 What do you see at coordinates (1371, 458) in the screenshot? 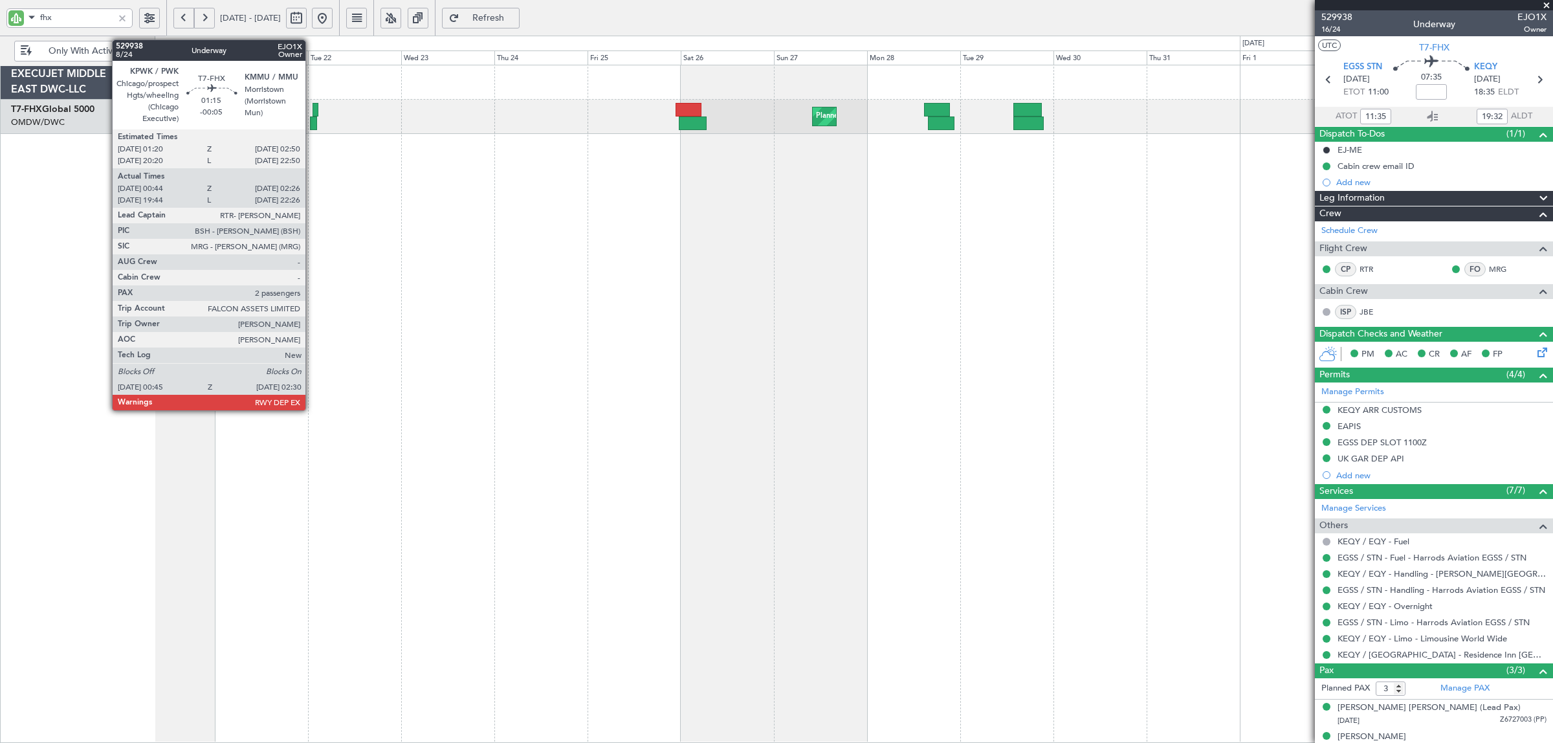
I see `div: UK GAR DEP API` at bounding box center [1371, 458].